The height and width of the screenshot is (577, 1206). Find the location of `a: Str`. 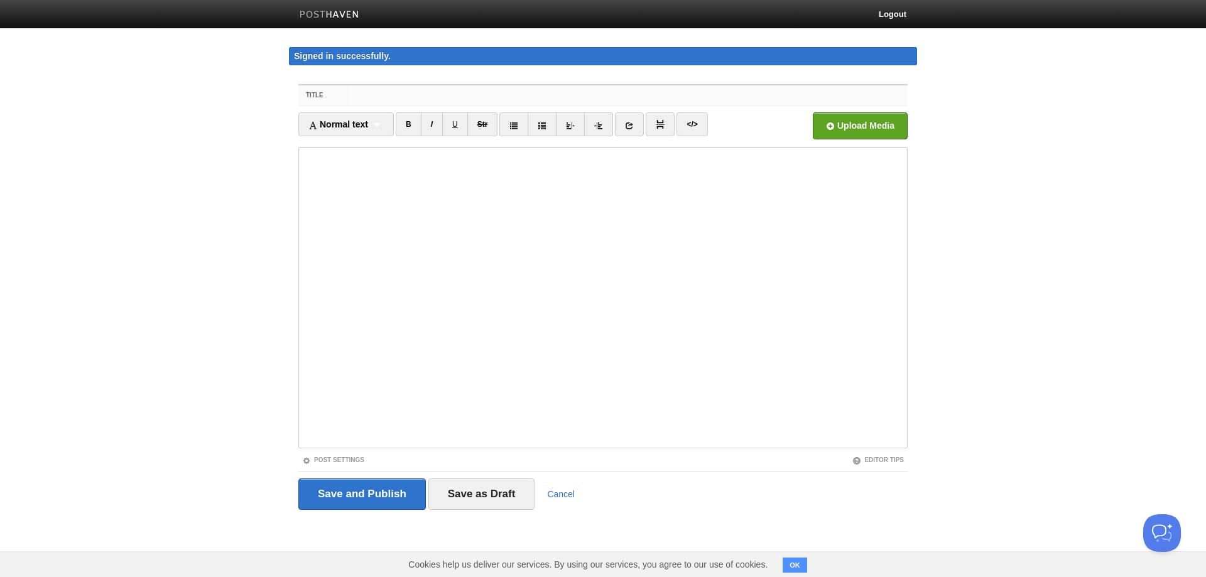

a: Str is located at coordinates (482, 124).